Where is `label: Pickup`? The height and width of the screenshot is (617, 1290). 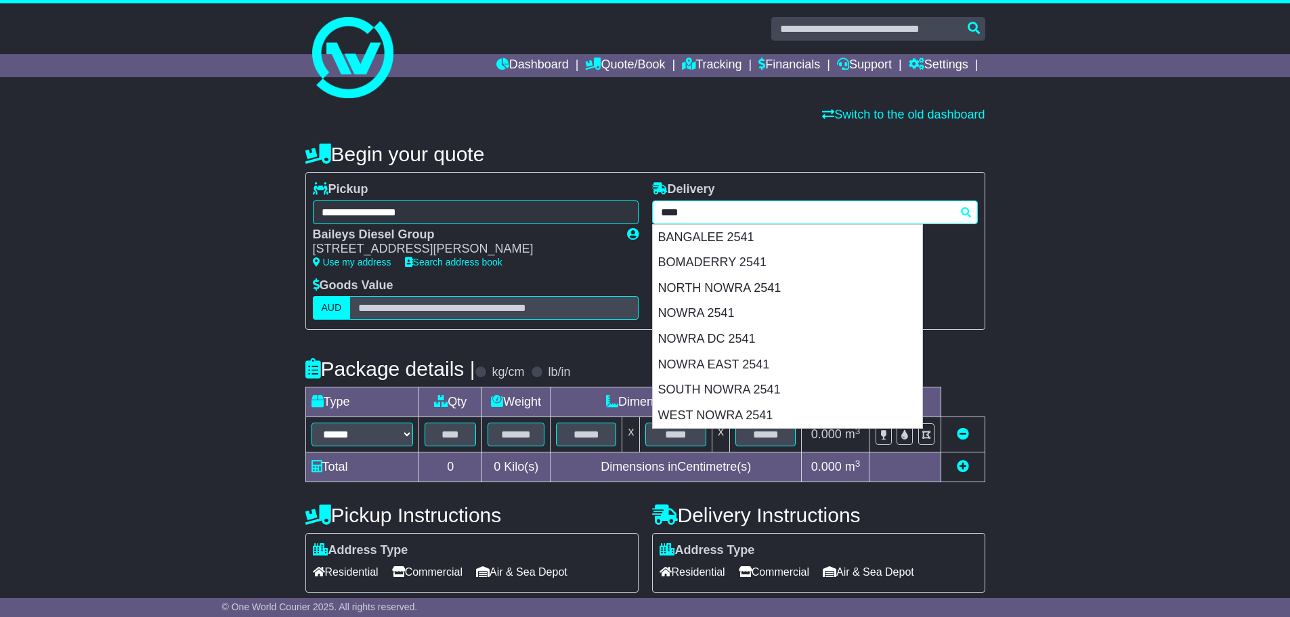 label: Pickup is located at coordinates (340, 190).